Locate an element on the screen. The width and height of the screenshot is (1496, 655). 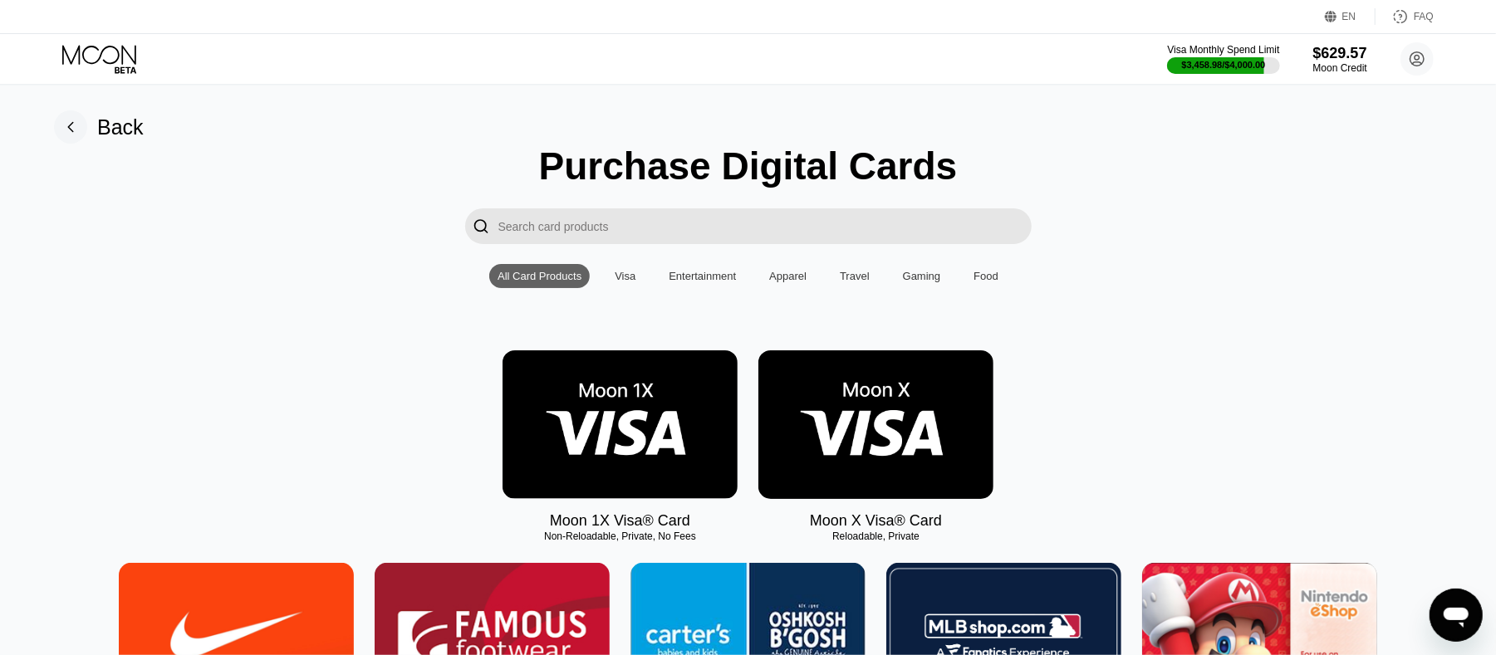
div: Visa Monthly Spend Limit is located at coordinates (1223, 50).